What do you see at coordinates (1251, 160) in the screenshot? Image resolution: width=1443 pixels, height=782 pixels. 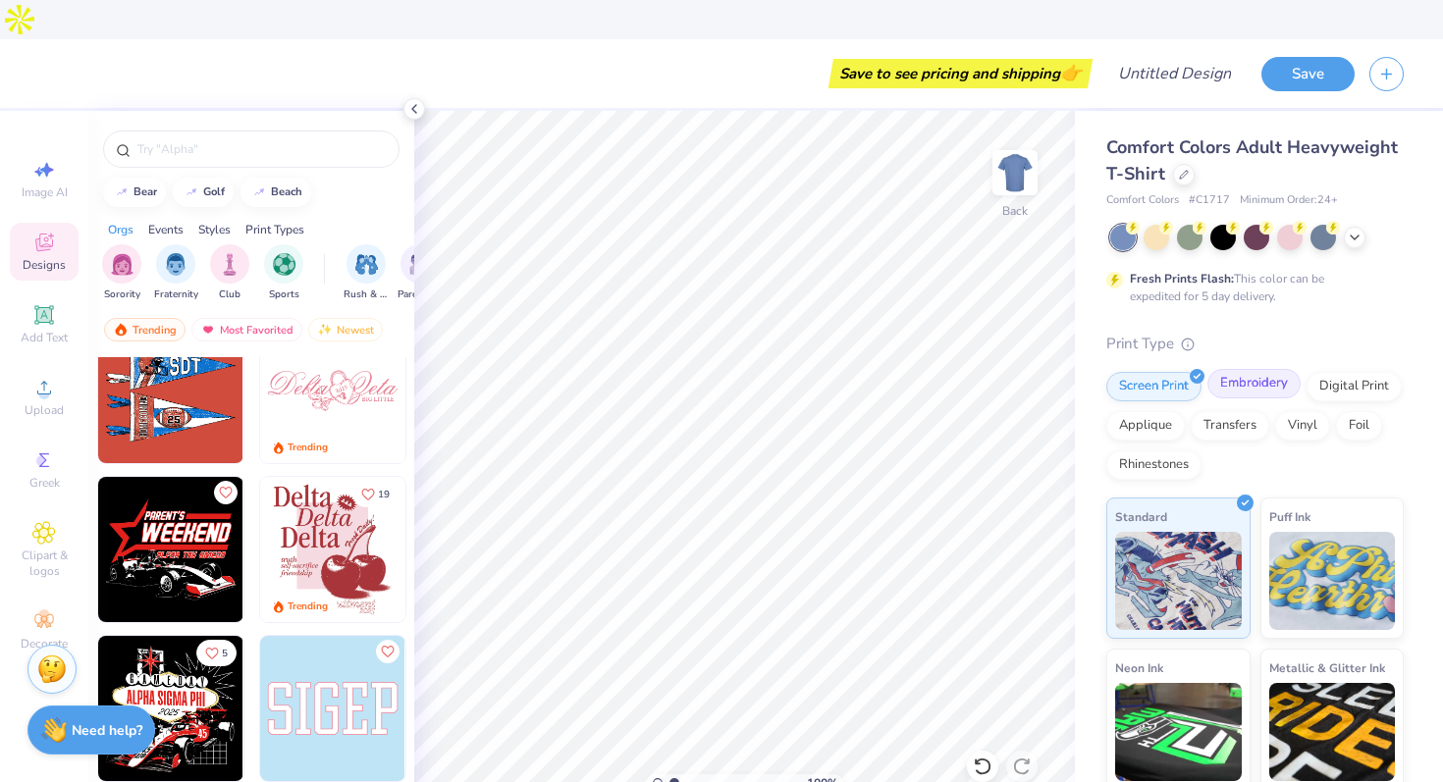 I see `span: Comfort Colors Adult Heavyweight T-Shirt` at bounding box center [1251, 160].